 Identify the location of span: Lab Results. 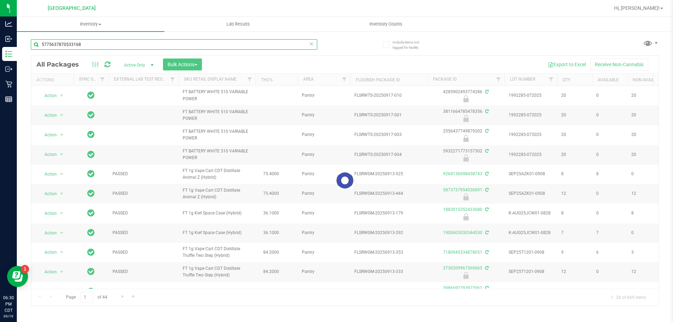
(238, 24).